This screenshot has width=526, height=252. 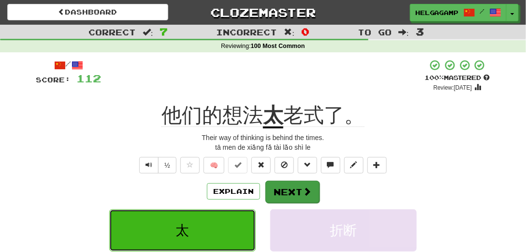 What do you see at coordinates (278, 46) in the screenshot?
I see `strong: 100 Most Common` at bounding box center [278, 46].